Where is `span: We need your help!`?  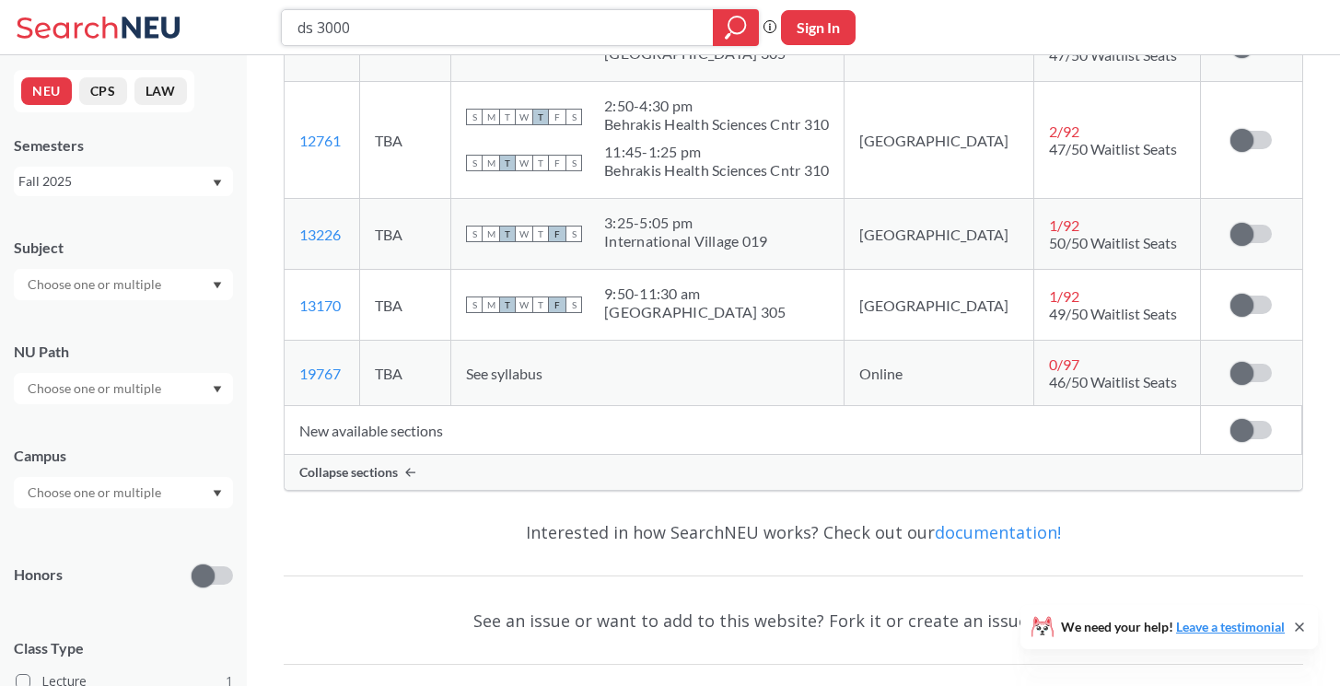
span: We need your help! is located at coordinates (1172, 627).